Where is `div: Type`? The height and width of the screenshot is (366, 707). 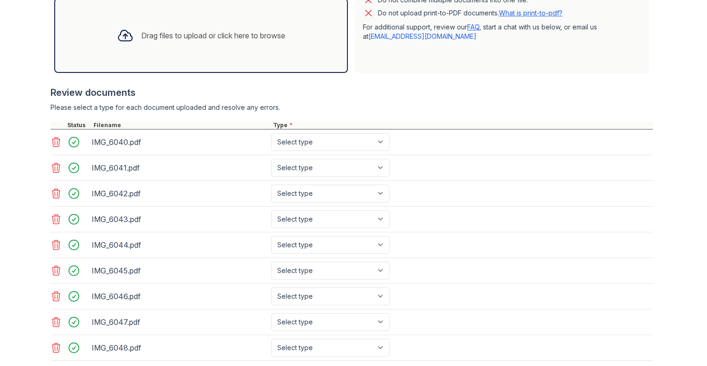 div: Type is located at coordinates (462, 125).